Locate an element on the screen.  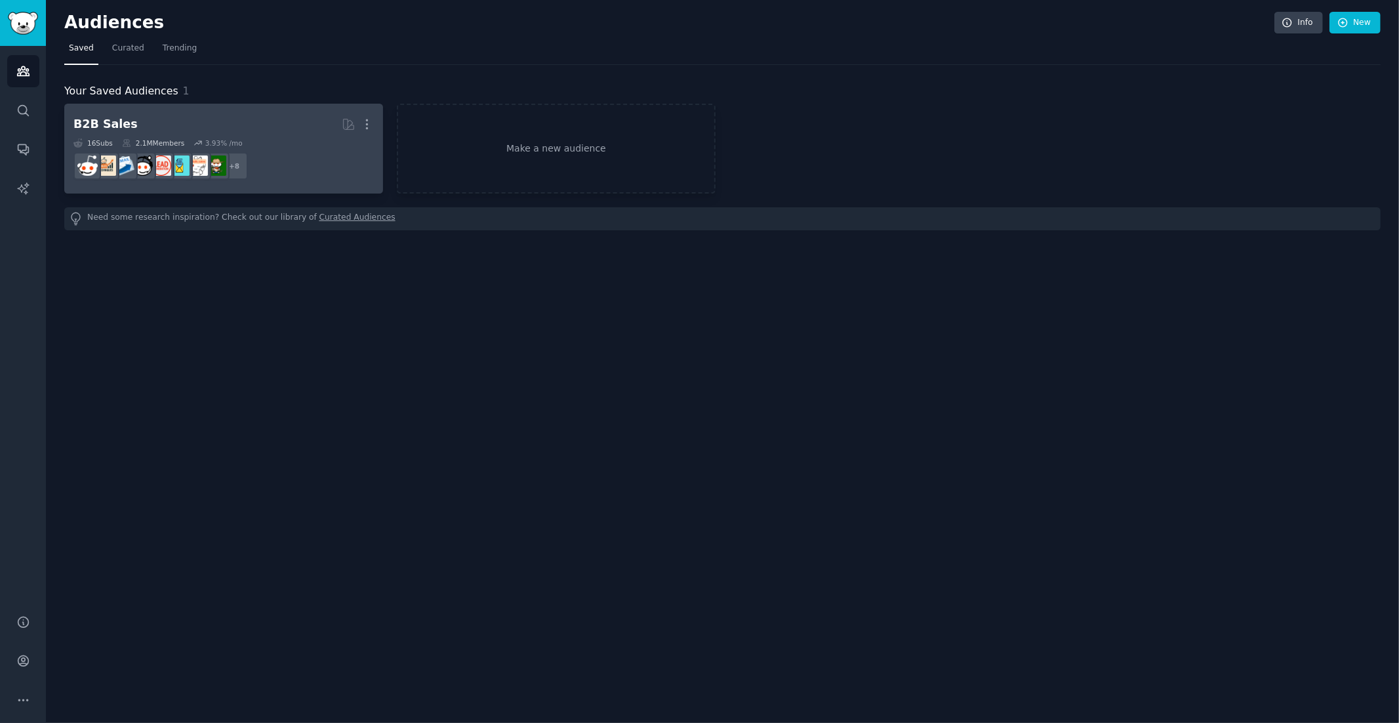
span: Your Saved Audiences is located at coordinates (121, 91).